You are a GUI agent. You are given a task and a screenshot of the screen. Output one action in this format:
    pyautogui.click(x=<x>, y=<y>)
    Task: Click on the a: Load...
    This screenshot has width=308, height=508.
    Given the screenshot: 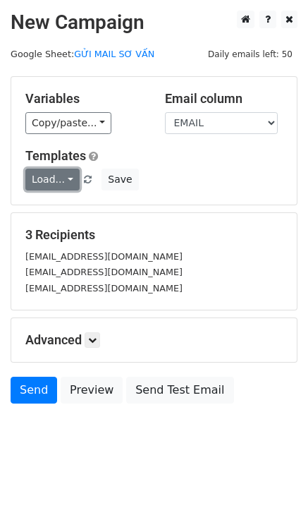 What is the action you would take?
    pyautogui.click(x=52, y=179)
    